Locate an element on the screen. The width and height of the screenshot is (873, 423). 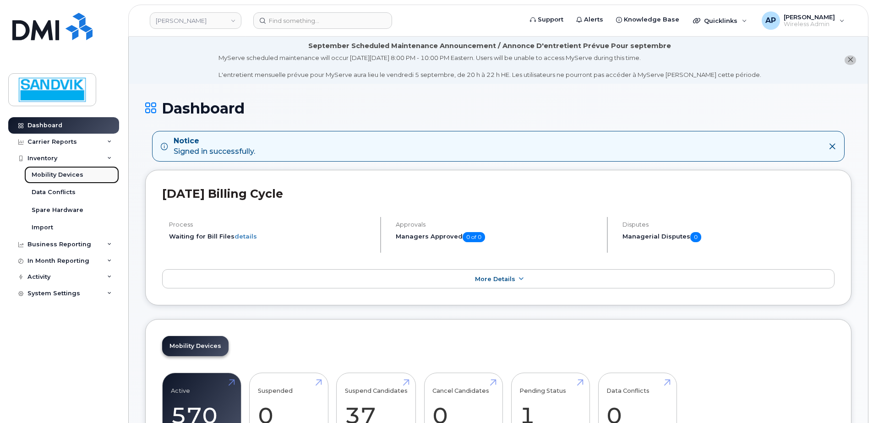
h4: Approvals is located at coordinates (497, 224).